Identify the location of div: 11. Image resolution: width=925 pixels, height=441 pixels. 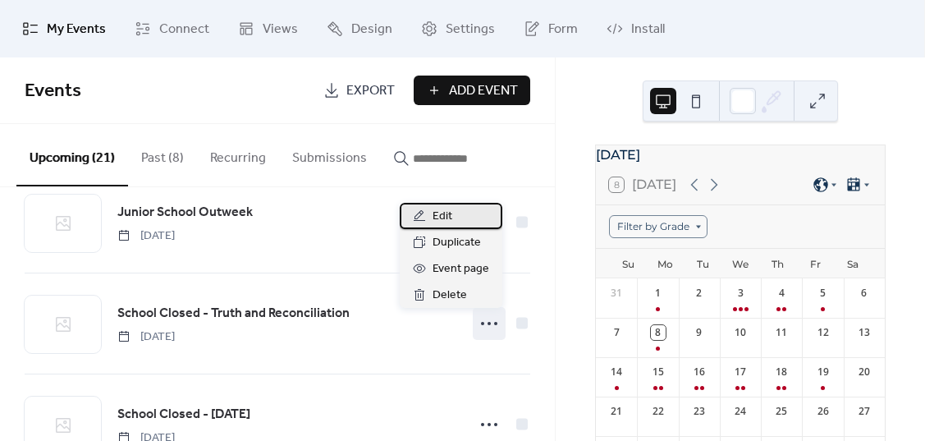
(782, 333).